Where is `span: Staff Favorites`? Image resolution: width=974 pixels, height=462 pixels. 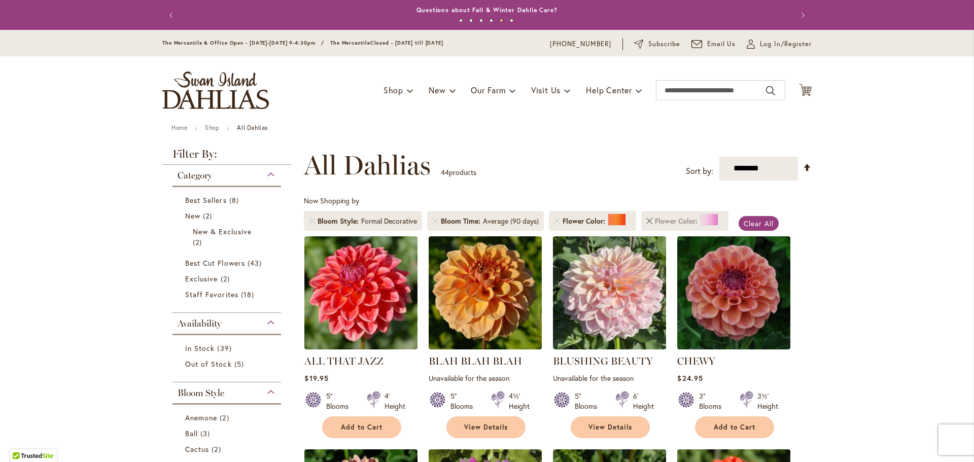
span: Staff Favorites is located at coordinates (212, 294).